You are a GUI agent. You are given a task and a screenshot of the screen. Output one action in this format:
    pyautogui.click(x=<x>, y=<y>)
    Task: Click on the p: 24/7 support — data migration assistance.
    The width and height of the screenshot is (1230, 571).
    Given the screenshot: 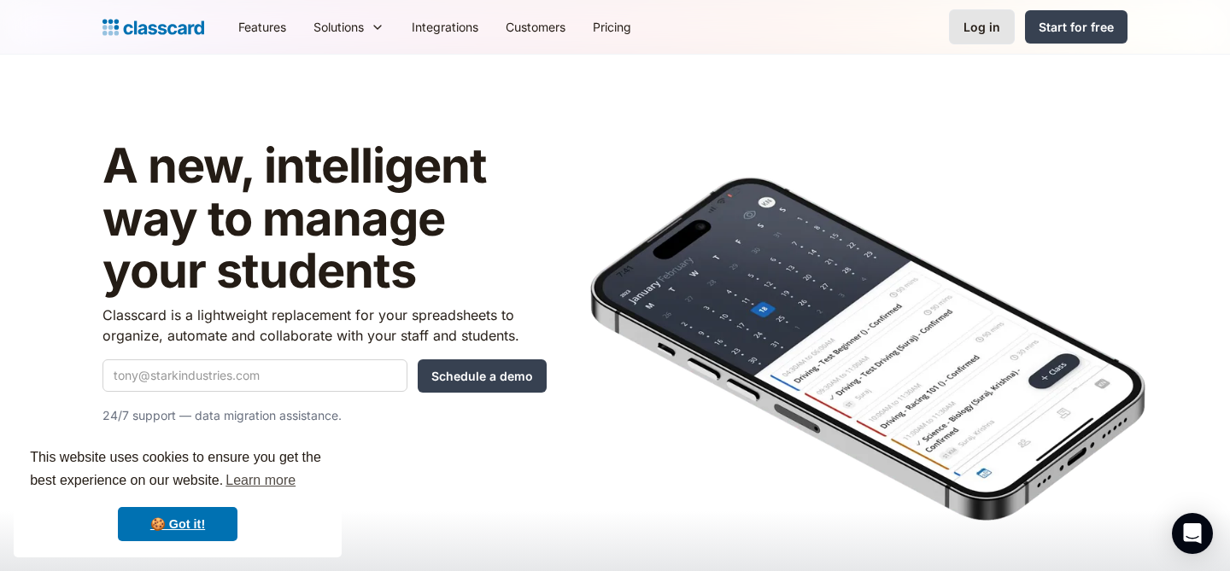 What is the action you would take?
    pyautogui.click(x=325, y=416)
    